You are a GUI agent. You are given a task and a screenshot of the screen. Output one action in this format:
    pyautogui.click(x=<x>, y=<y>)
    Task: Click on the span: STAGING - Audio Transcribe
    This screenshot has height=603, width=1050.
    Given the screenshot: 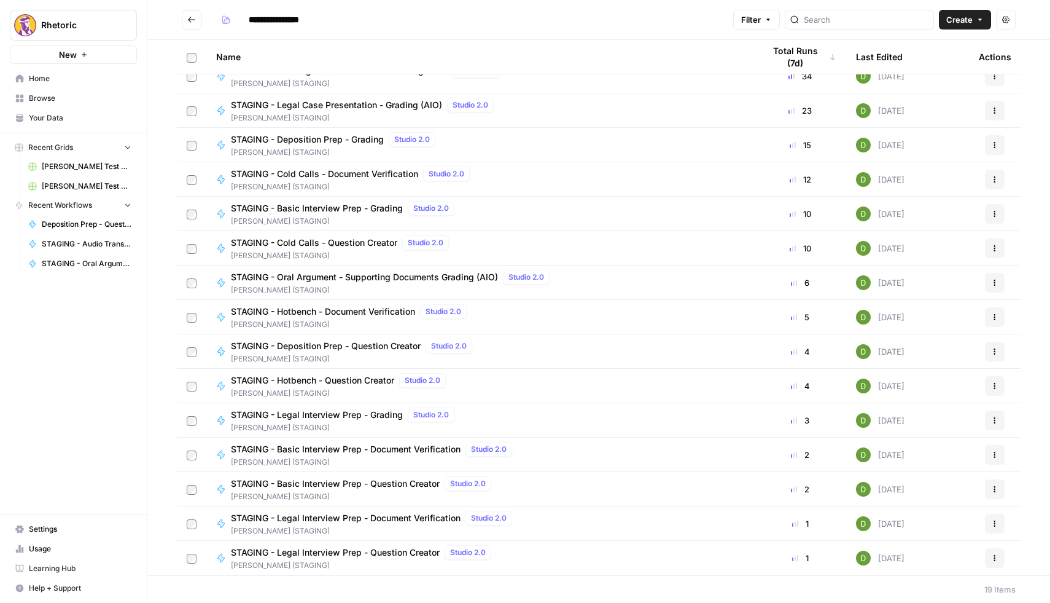 What is the action you would take?
    pyautogui.click(x=87, y=244)
    